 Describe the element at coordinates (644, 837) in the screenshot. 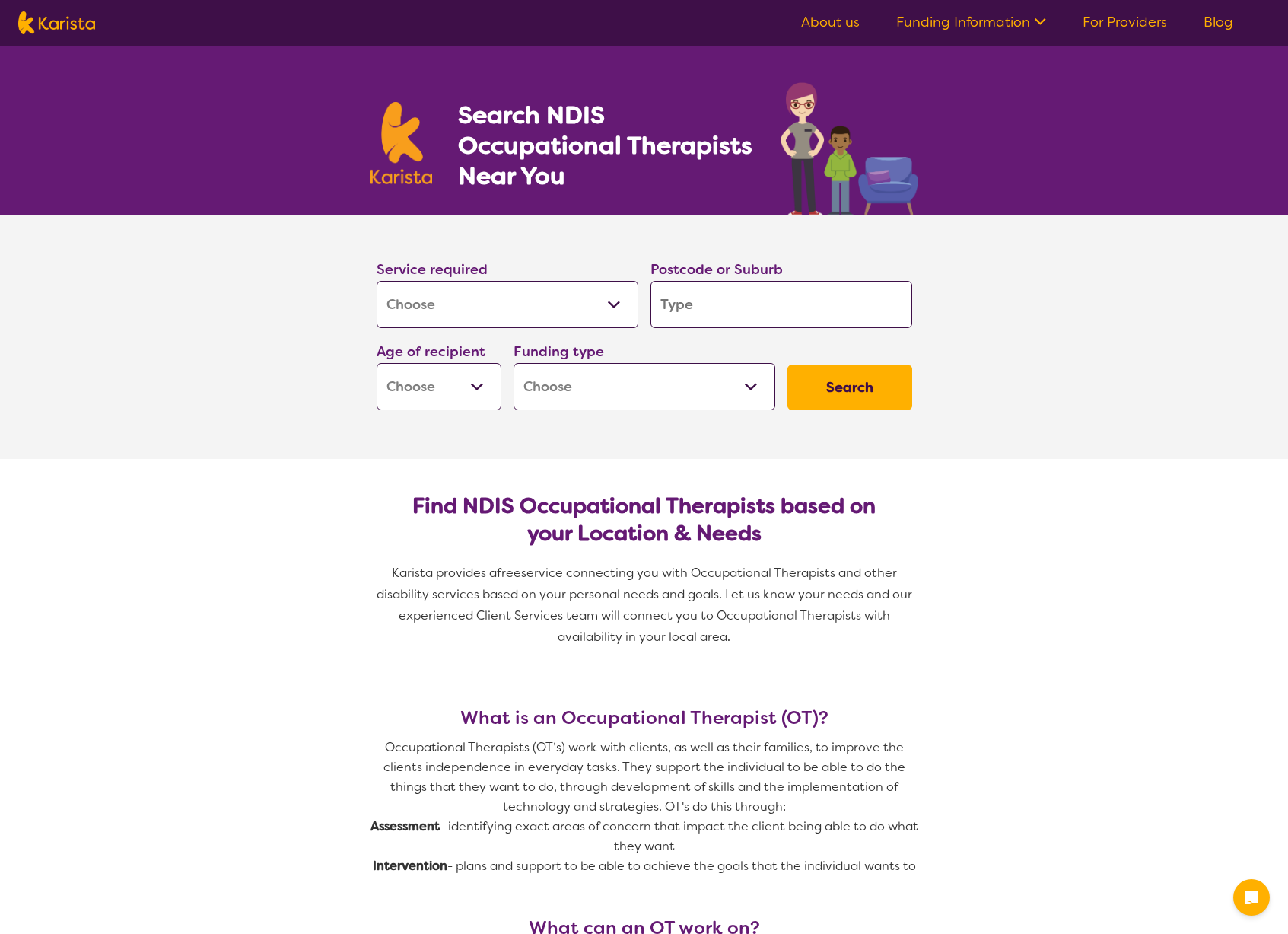

I see `p: - identifying exact areas of concern that impact the client being able to do what they want` at that location.